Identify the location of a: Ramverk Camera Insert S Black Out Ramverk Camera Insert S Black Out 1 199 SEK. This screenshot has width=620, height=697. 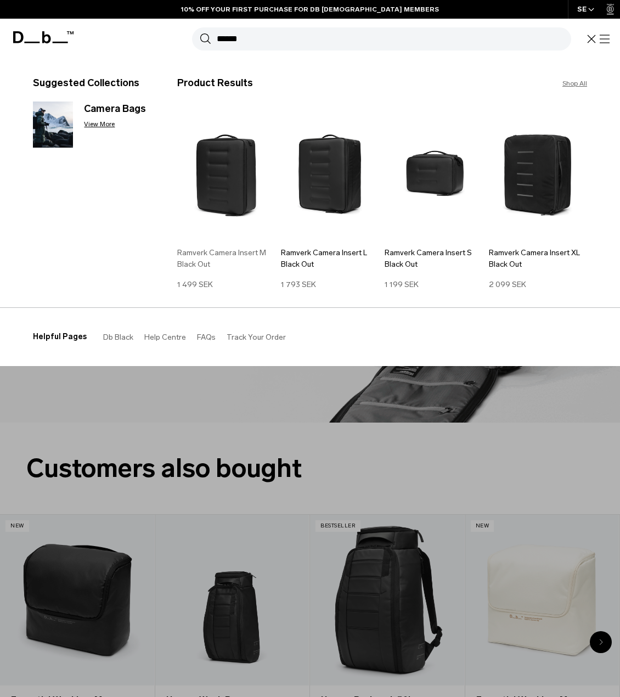
(433, 199).